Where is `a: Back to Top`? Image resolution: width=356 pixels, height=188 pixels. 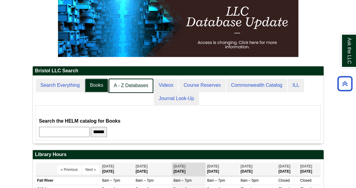
a: Back to Top is located at coordinates (345, 83).